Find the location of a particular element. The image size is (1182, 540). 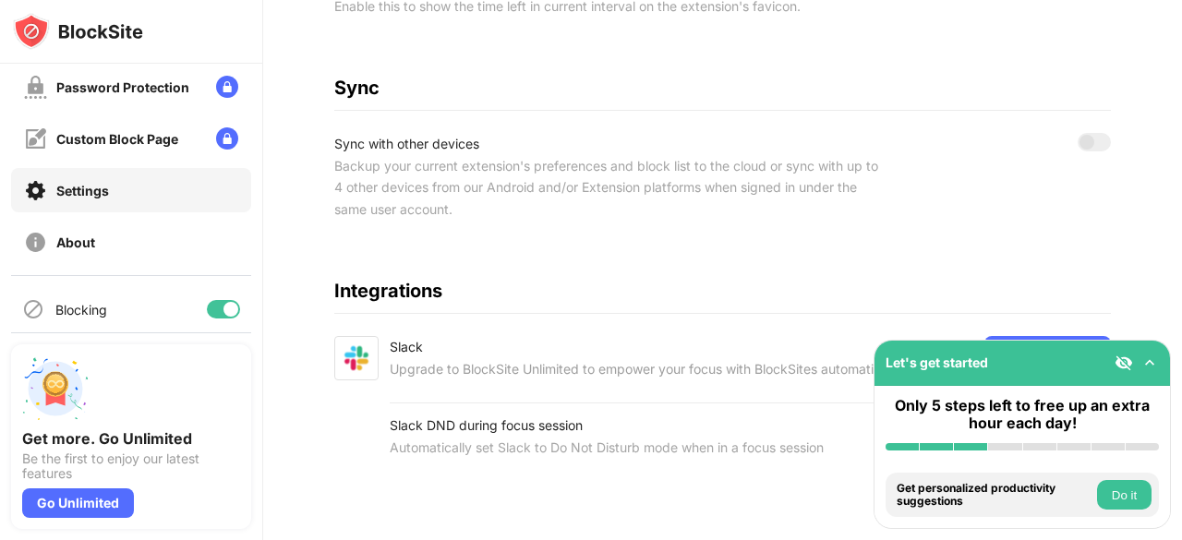

div: Upgrade to BlockSite Unlimited to empower your focus with BlockSites automations for Slack. is located at coordinates (672, 369).